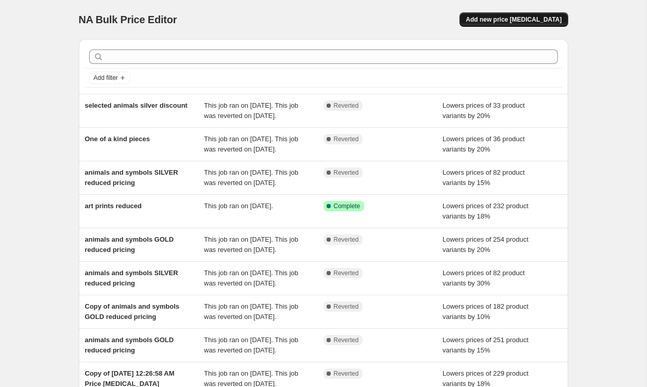 The width and height of the screenshot is (647, 387). Describe the element at coordinates (485, 311) in the screenshot. I see `span: Lowers prices of 182 product variants by 10%` at that location.